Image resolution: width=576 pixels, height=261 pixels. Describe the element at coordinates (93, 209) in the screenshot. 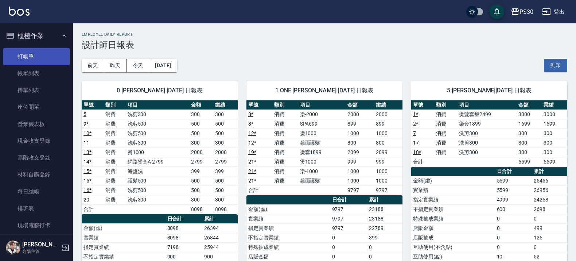

I see `td: 合計` at that location.